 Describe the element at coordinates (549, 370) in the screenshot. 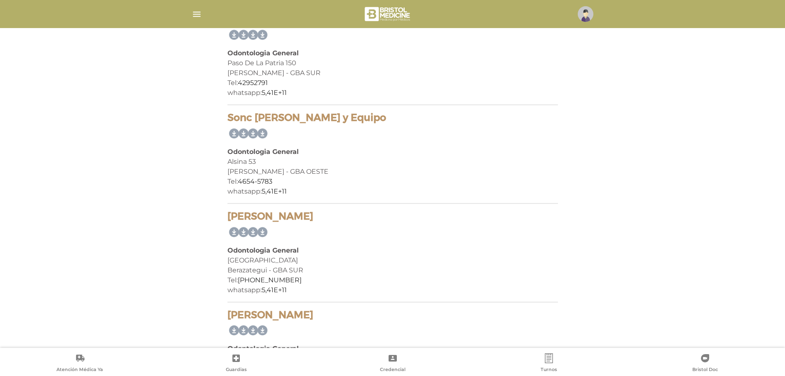

I see `span: Turnos` at that location.